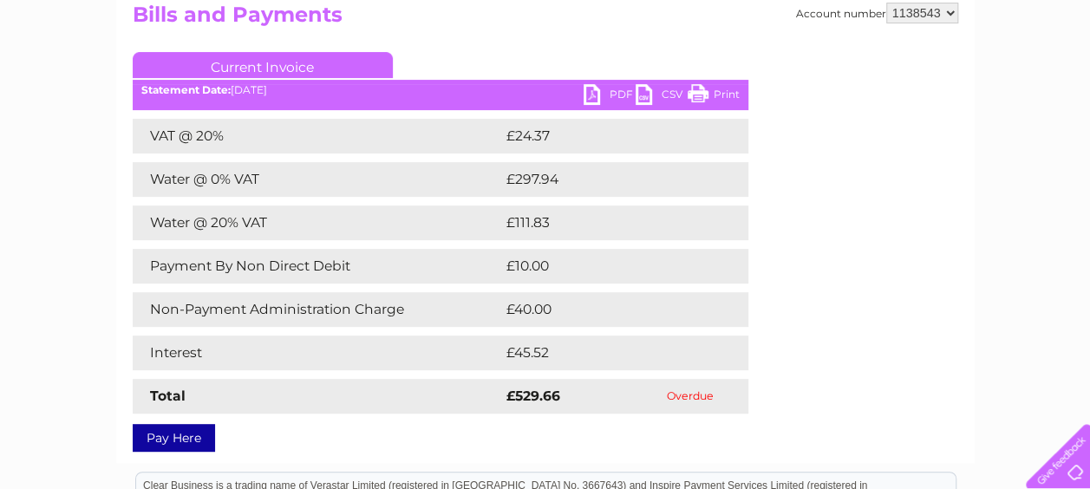 The width and height of the screenshot is (1090, 489). What do you see at coordinates (607, 353) in the screenshot?
I see `td: £45.52` at bounding box center [607, 353].